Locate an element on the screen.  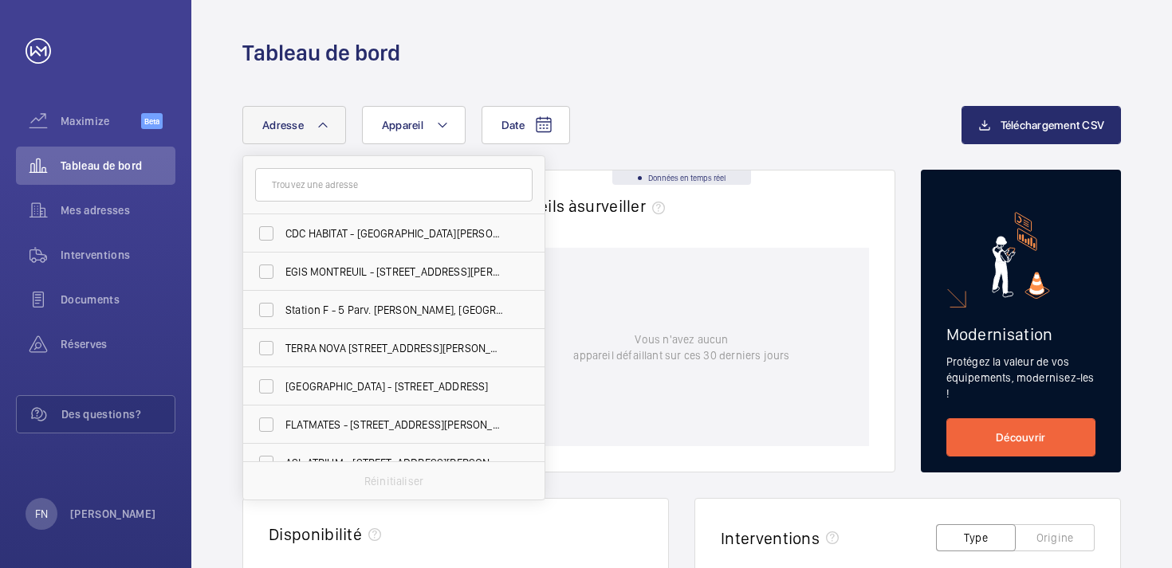
span: Documents is located at coordinates (118, 300).